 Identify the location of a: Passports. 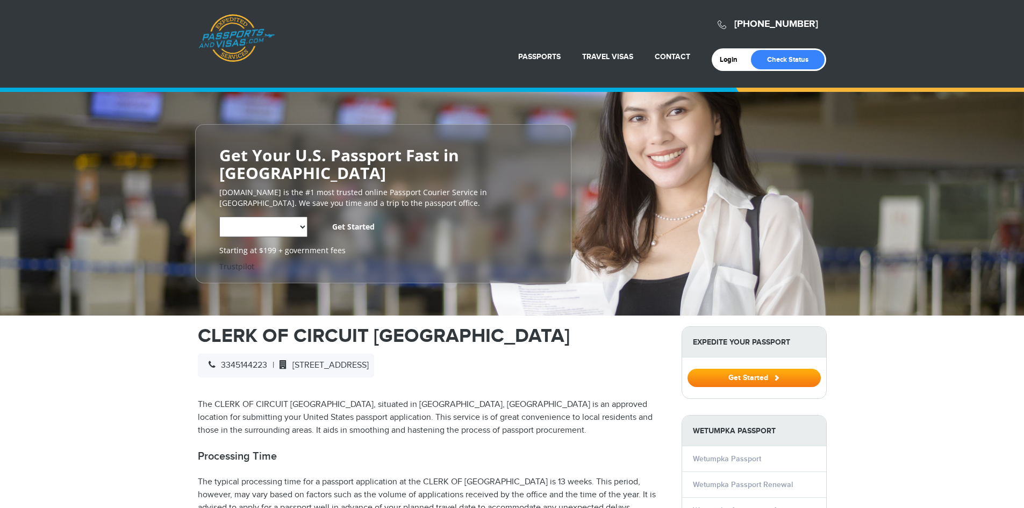
(539, 56).